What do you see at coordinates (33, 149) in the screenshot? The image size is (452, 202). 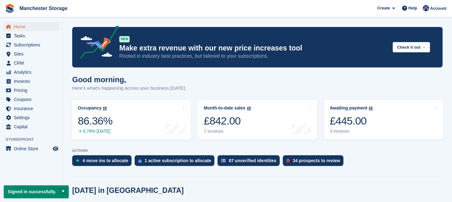 I see `span: Online Store` at bounding box center [33, 149].